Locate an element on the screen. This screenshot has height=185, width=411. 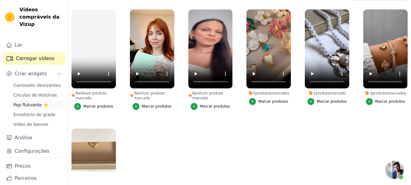
font: 1 is located at coordinates (315, 93).